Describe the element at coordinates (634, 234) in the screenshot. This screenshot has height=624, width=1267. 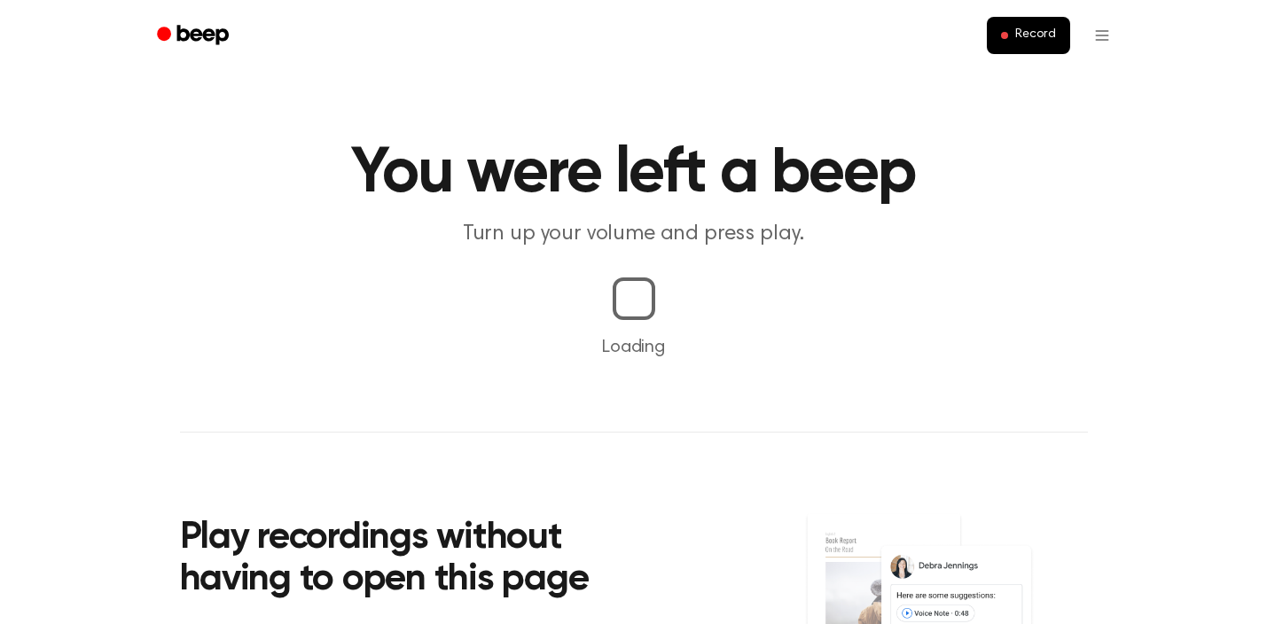
I see `p: Turn up your volume and press play.` at that location.